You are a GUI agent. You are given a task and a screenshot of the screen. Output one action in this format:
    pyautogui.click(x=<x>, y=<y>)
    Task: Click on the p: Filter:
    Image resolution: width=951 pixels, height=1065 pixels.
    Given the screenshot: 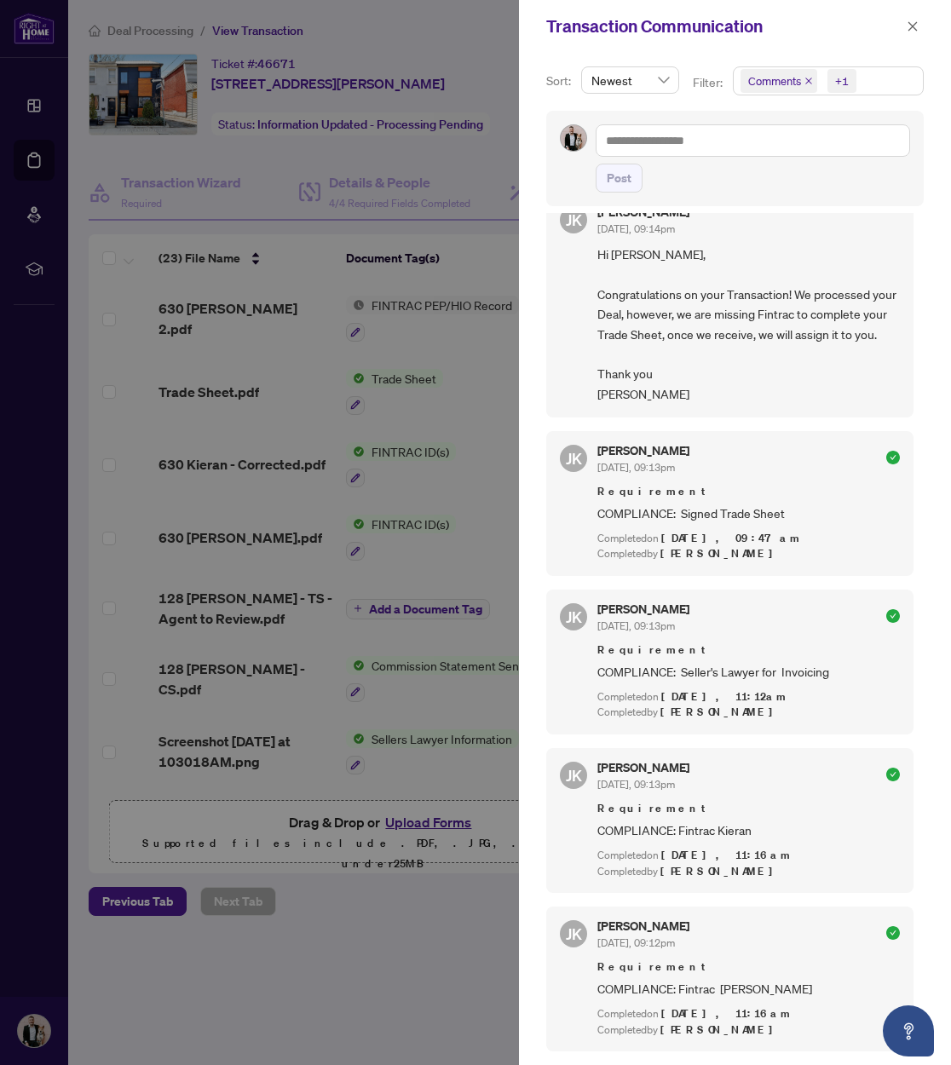 What is the action you would take?
    pyautogui.click(x=709, y=83)
    